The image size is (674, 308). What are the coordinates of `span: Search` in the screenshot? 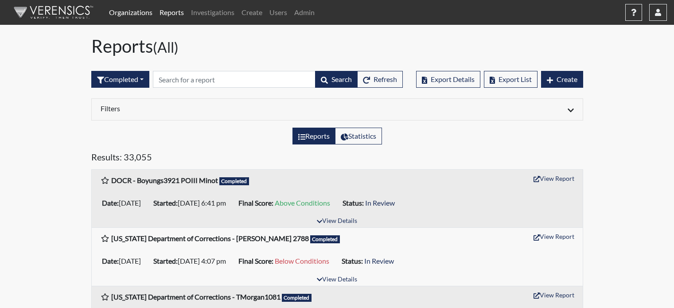 It's located at (341, 79).